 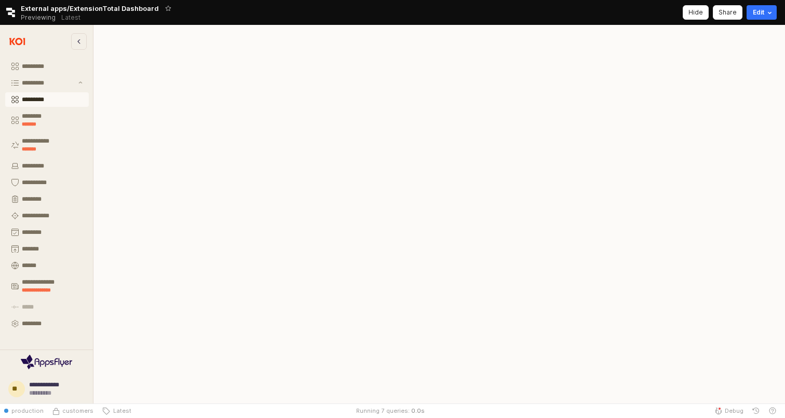 I want to click on button: Latest, so click(x=116, y=411).